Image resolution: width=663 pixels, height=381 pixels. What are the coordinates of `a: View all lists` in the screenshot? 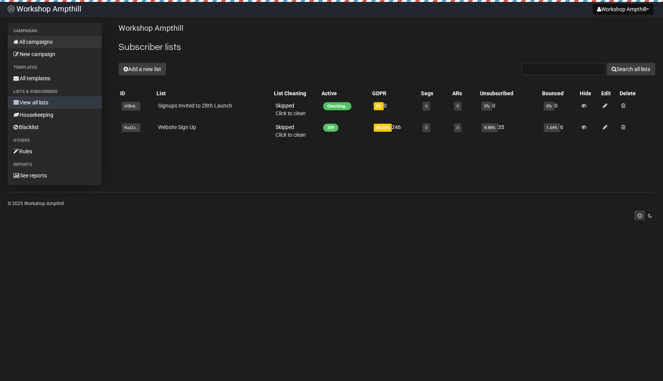 It's located at (55, 103).